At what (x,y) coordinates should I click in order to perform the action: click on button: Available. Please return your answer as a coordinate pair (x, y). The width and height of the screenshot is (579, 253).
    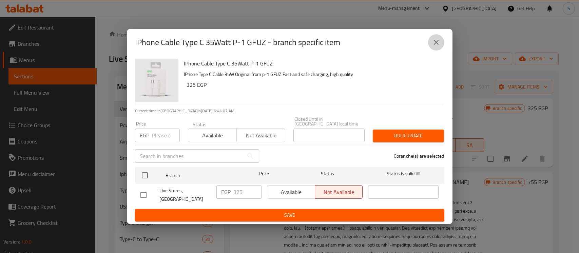
    Looking at the image, I should click on (212, 135).